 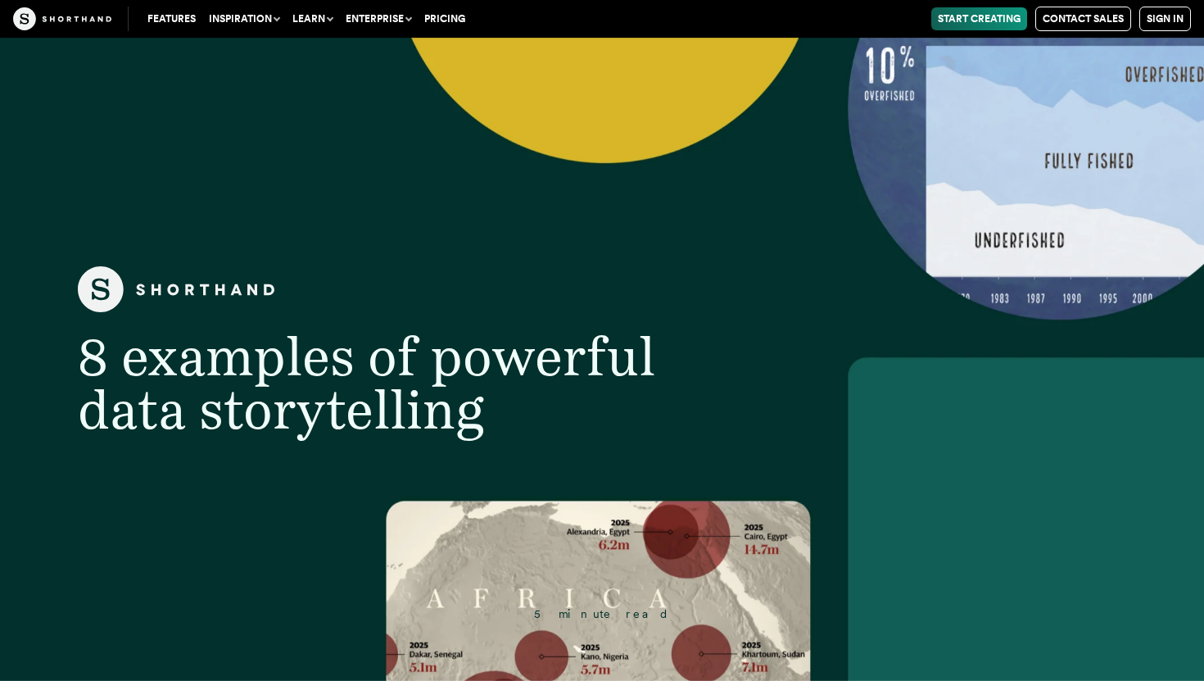 What do you see at coordinates (366, 383) in the screenshot?
I see `span: 8 examples of powerful data storytelling` at bounding box center [366, 383].